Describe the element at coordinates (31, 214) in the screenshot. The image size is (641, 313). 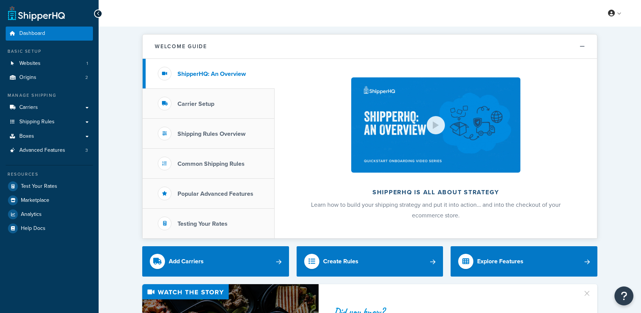
I see `span: Analytics` at that location.